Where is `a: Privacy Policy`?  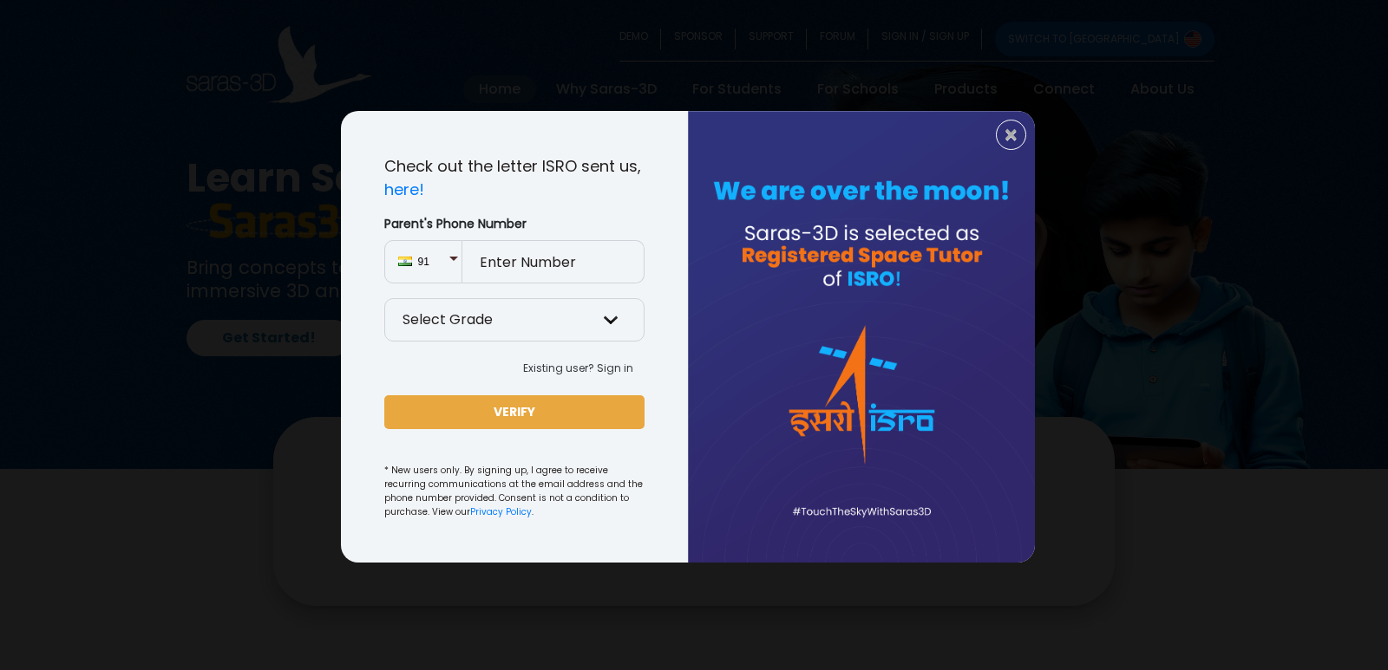 a: Privacy Policy is located at coordinates (500, 512).